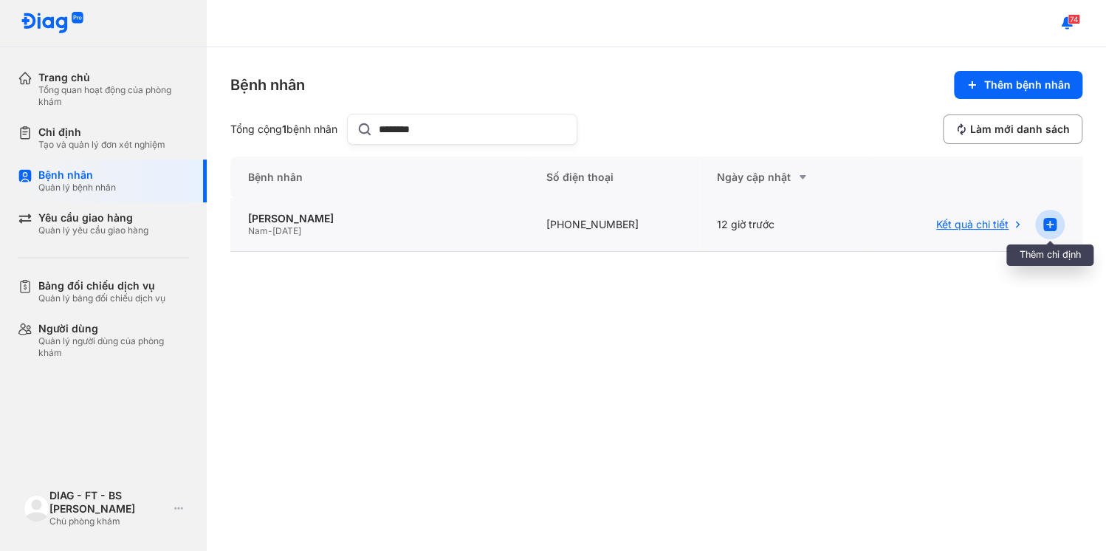 This screenshot has width=1106, height=551. Describe the element at coordinates (614, 177) in the screenshot. I see `div: Số điện thoại` at that location.